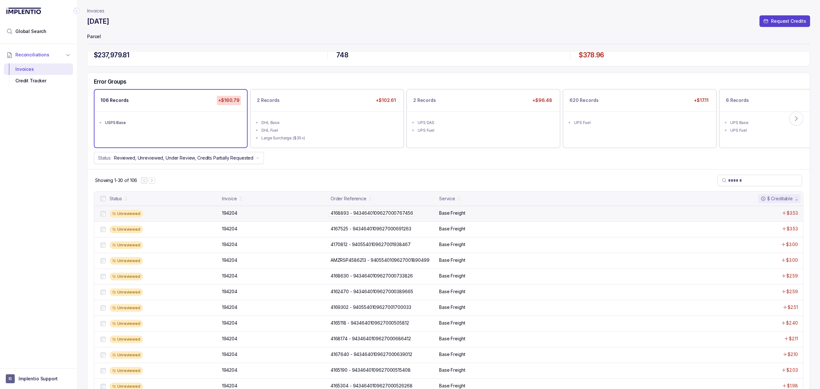  Describe the element at coordinates (184, 158) in the screenshot. I see `p: Reviewed, Unreviewed, Under Review, Credits Partially Requested` at that location.